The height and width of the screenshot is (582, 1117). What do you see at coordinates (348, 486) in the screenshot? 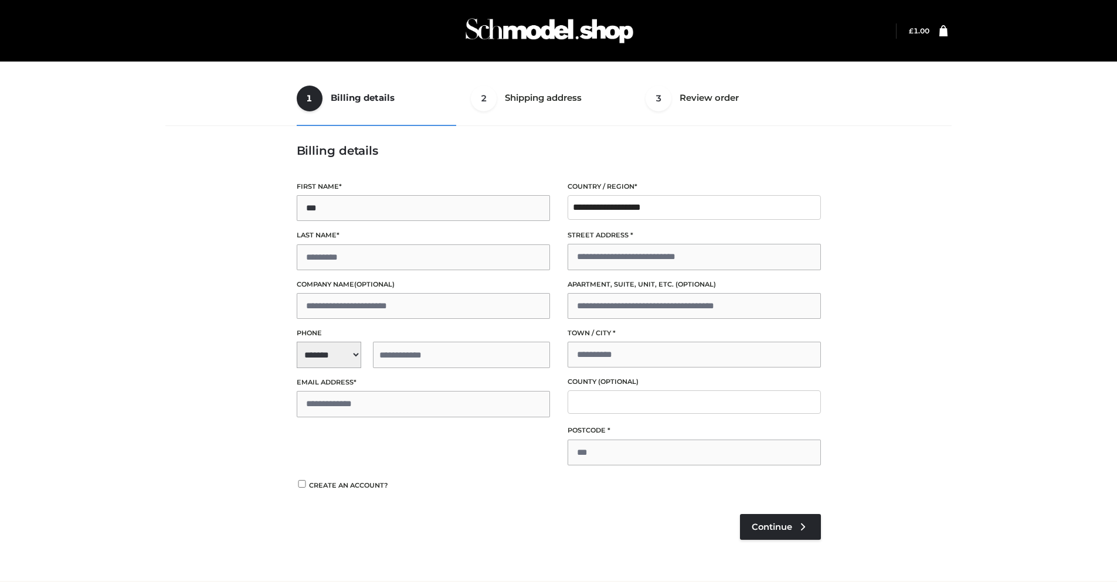
I see `span: Create an account?` at bounding box center [348, 486].